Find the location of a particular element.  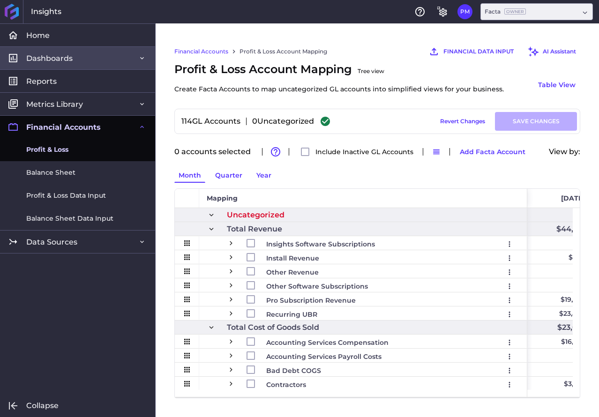

div: $736 is located at coordinates (560, 257).